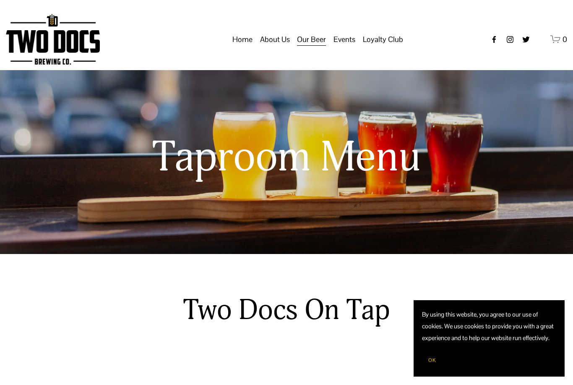 The image size is (573, 385). I want to click on span: Loyalty Club, so click(383, 39).